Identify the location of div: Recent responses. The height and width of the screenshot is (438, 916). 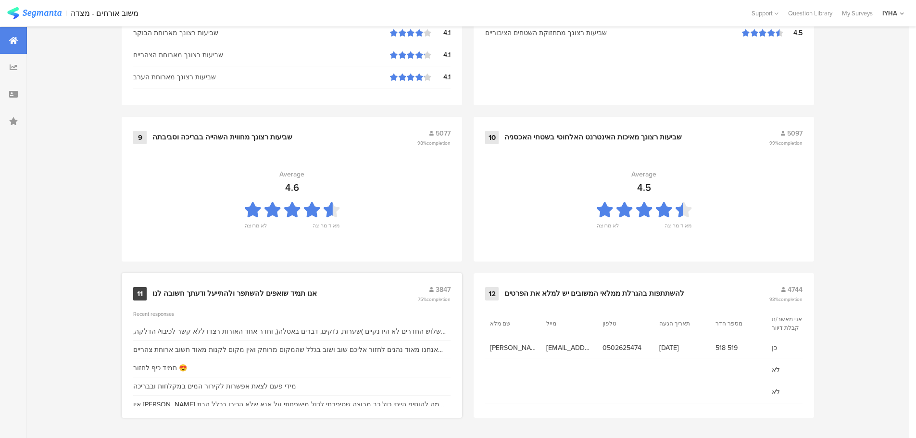
(292, 314).